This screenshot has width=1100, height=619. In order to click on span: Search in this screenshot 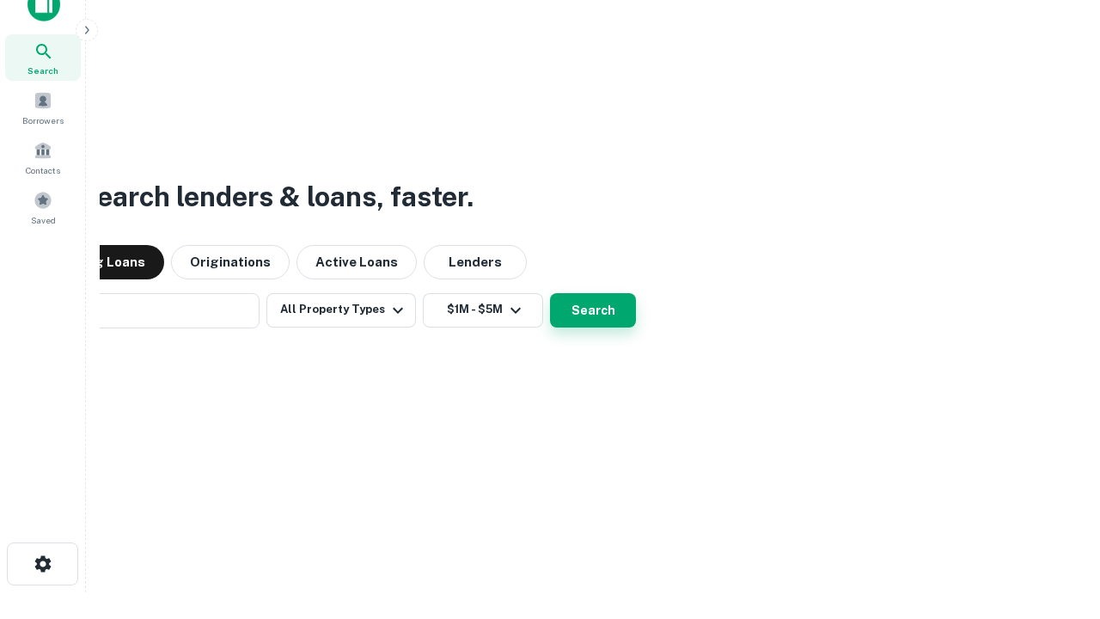, I will do `click(43, 70)`.